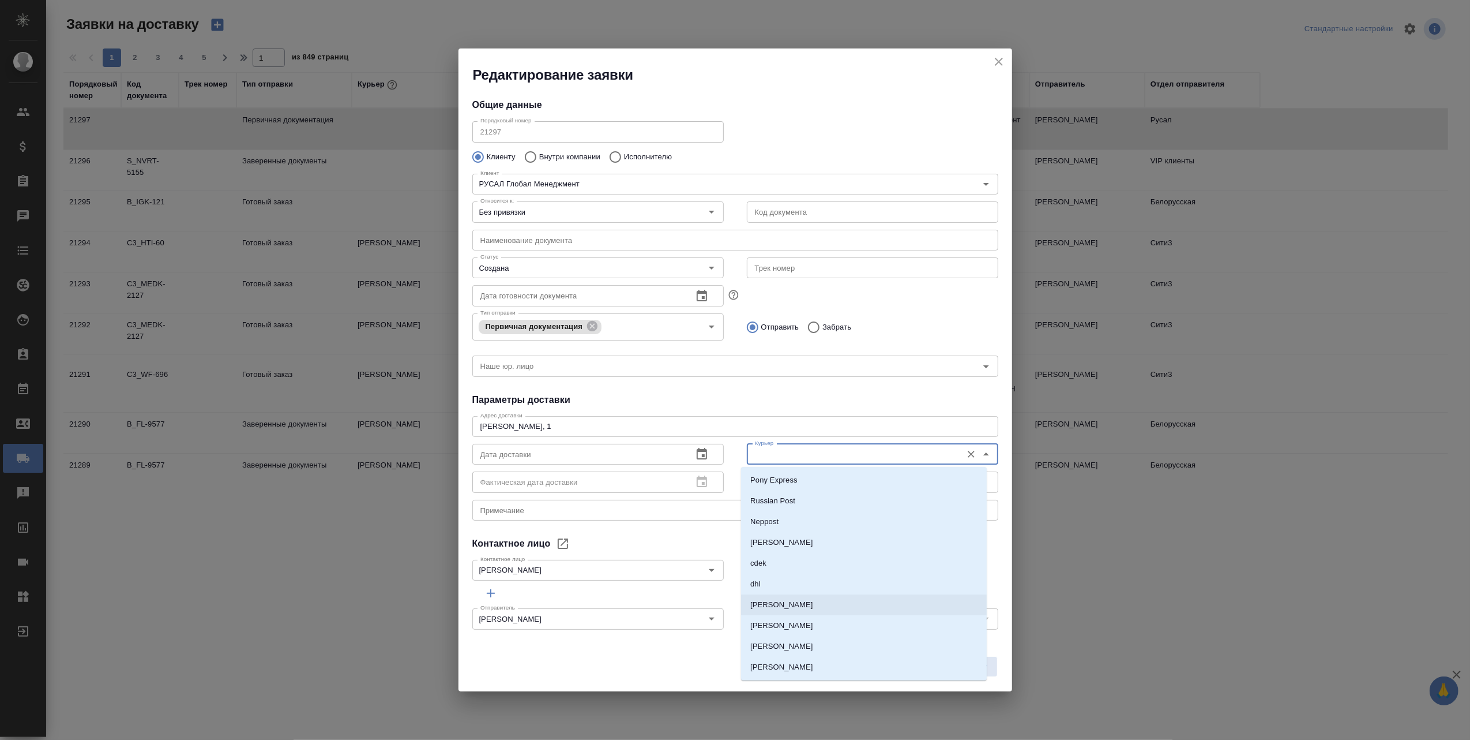 The height and width of the screenshot is (740, 1470). I want to click on button: Очистить, so click(971, 454).